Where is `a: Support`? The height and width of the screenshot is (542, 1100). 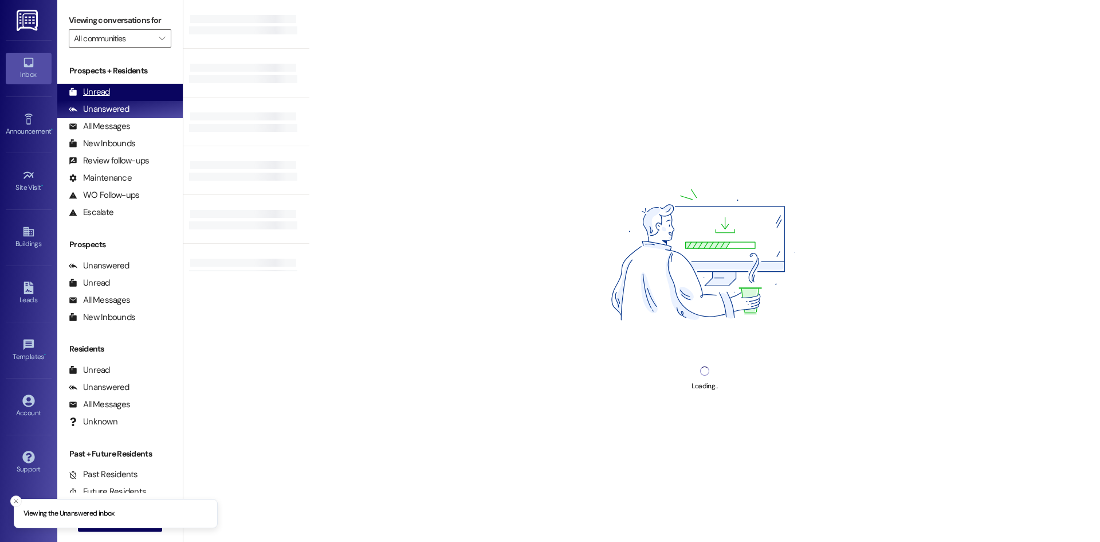
a: Support is located at coordinates (29, 463).